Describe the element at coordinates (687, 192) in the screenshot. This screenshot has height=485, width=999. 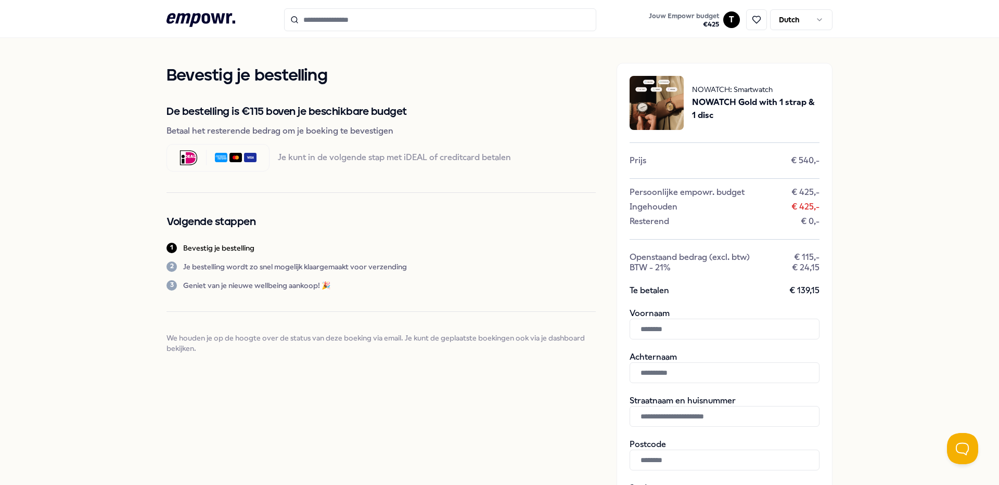
I see `span: Persoonlijke empowr. budget` at that location.